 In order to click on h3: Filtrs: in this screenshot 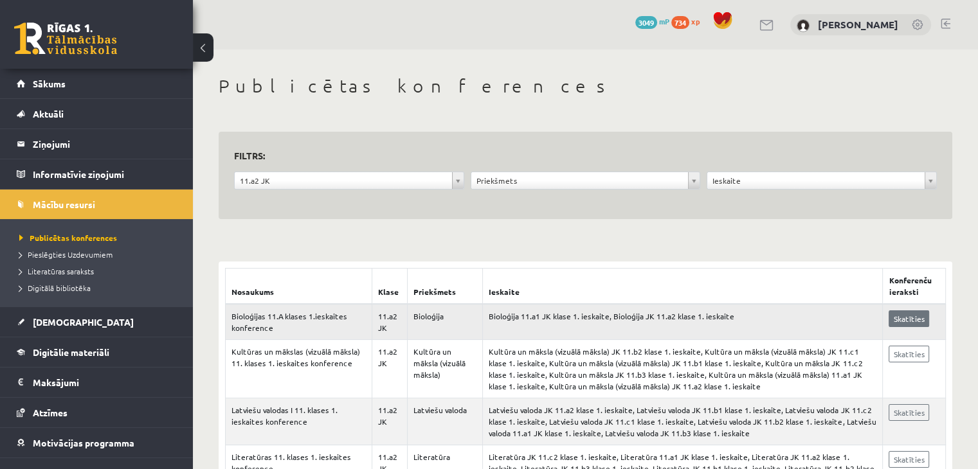, I will do `click(577, 156)`.